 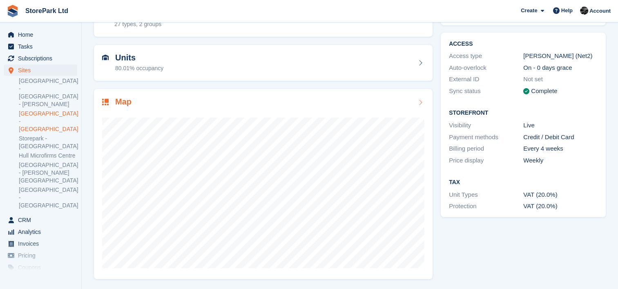 What do you see at coordinates (48, 156) in the screenshot?
I see `a: Hull Microfirms Centre` at bounding box center [48, 156].